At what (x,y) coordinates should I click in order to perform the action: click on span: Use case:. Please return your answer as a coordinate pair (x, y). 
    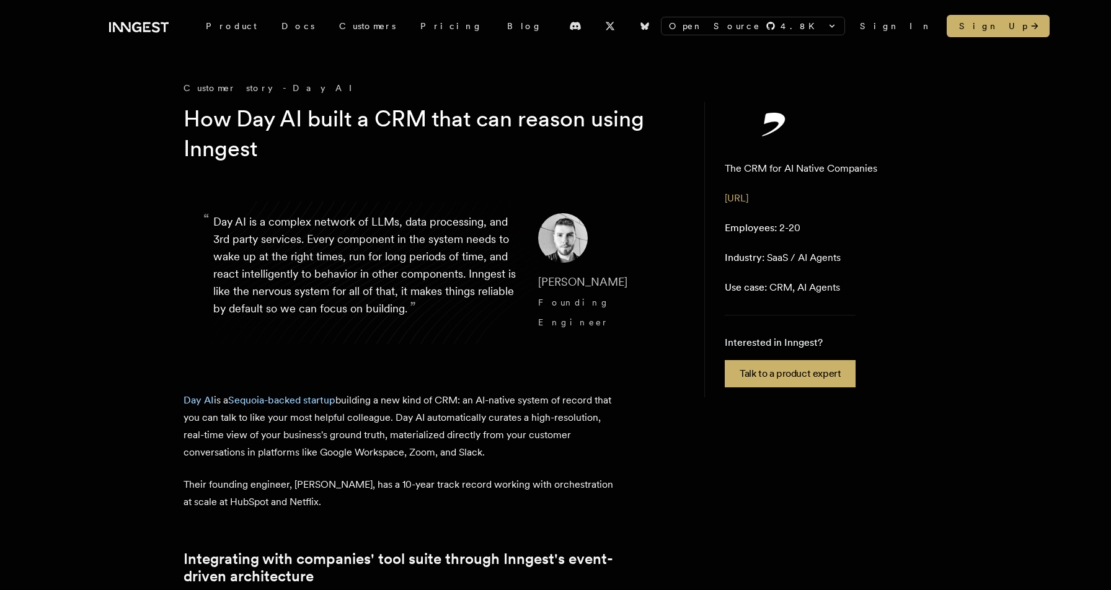
    Looking at the image, I should click on (746, 287).